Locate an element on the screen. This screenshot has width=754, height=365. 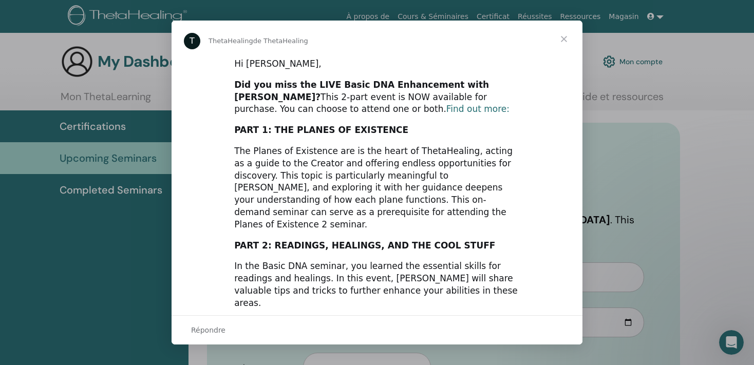
div: Ouvrir la conversation et répondre is located at coordinates (377, 330).